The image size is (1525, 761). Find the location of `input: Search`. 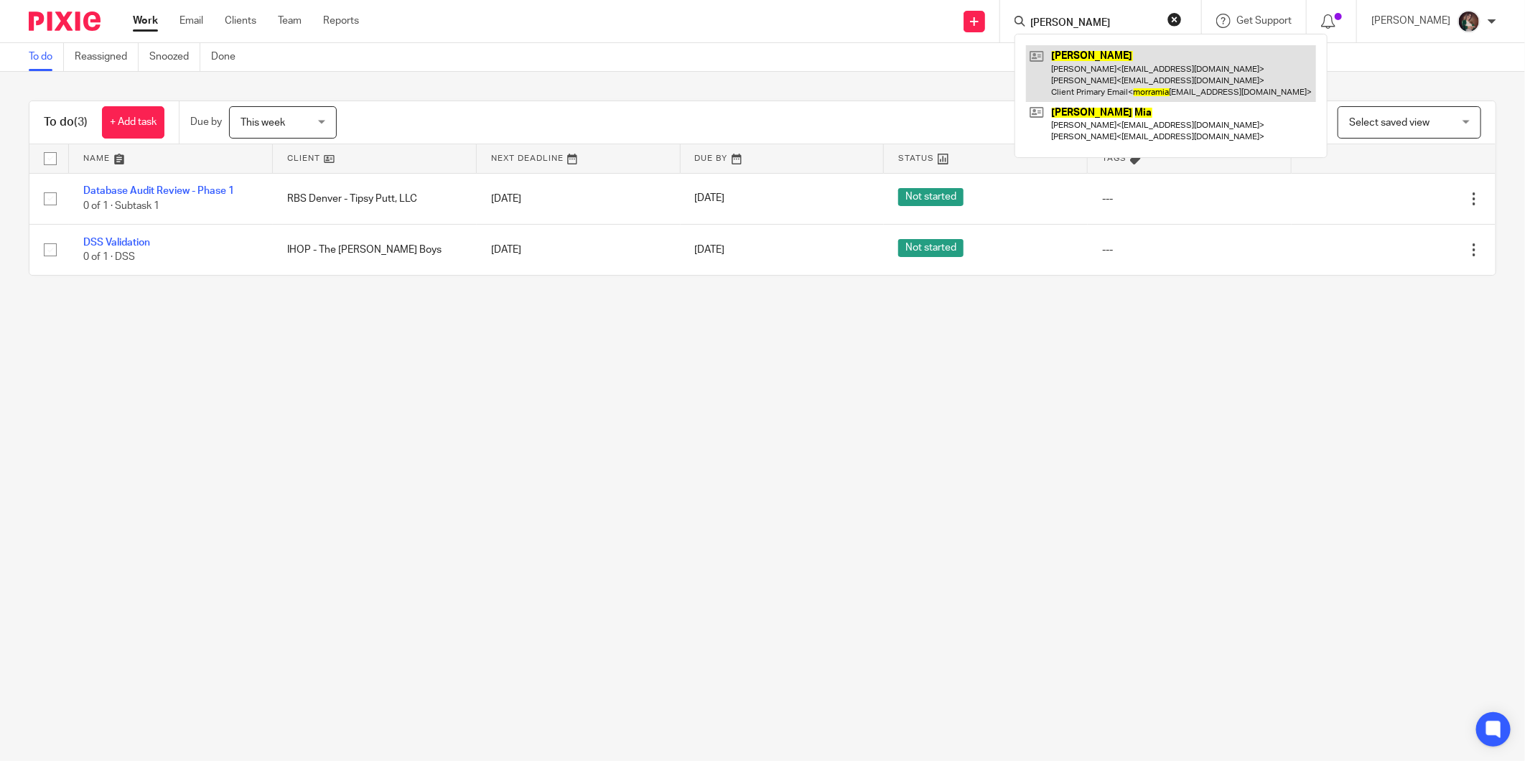

input: Search is located at coordinates (1093, 24).